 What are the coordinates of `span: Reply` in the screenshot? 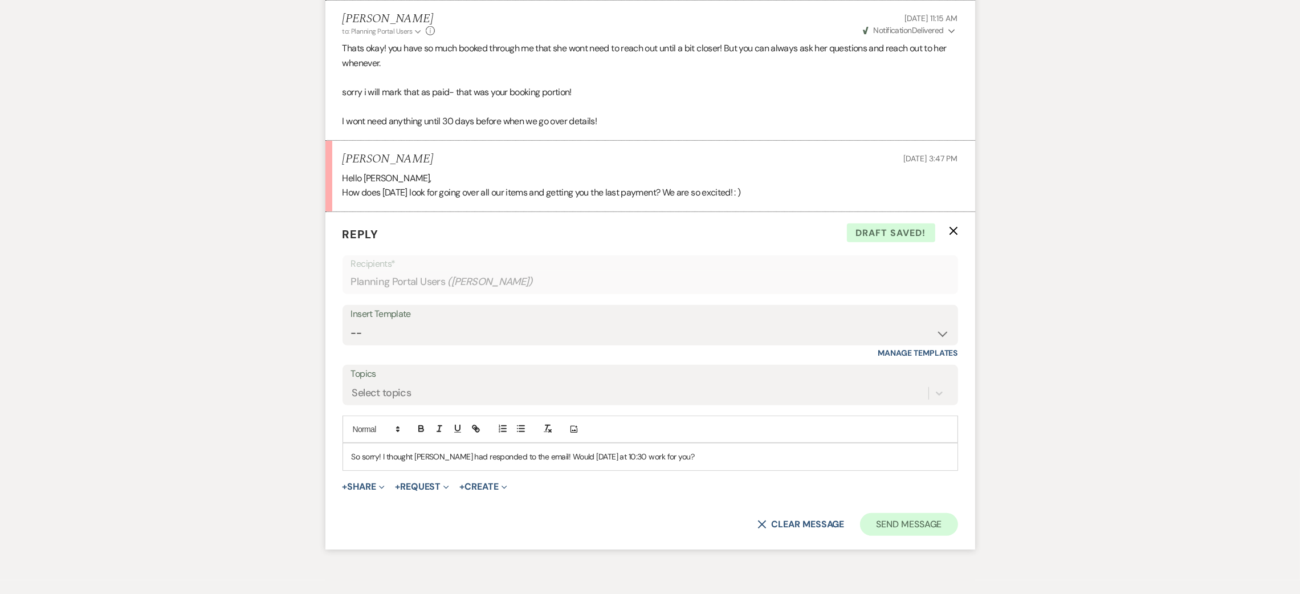 It's located at (361, 234).